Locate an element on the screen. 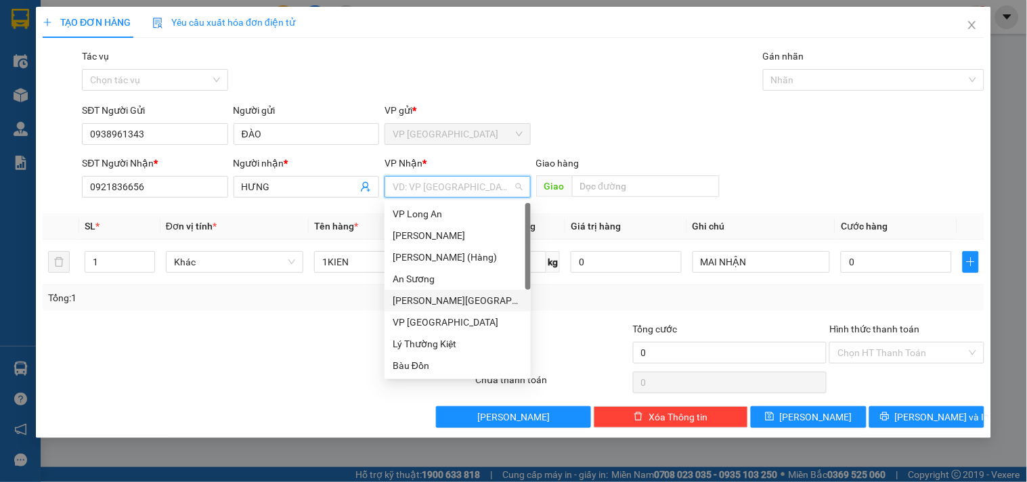  span: delete is located at coordinates (638, 417).